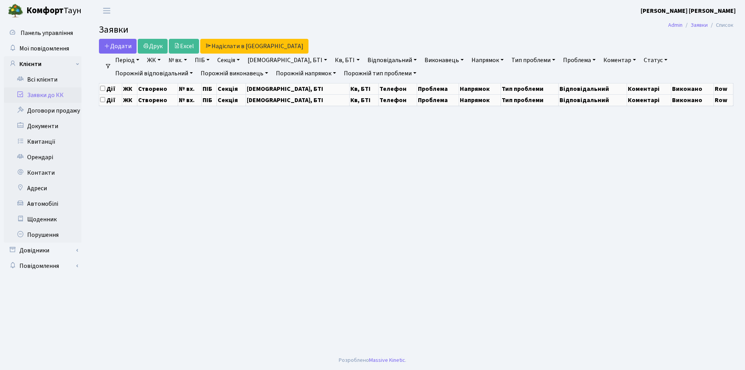 The height and width of the screenshot is (370, 745). I want to click on a: № вх., so click(178, 60).